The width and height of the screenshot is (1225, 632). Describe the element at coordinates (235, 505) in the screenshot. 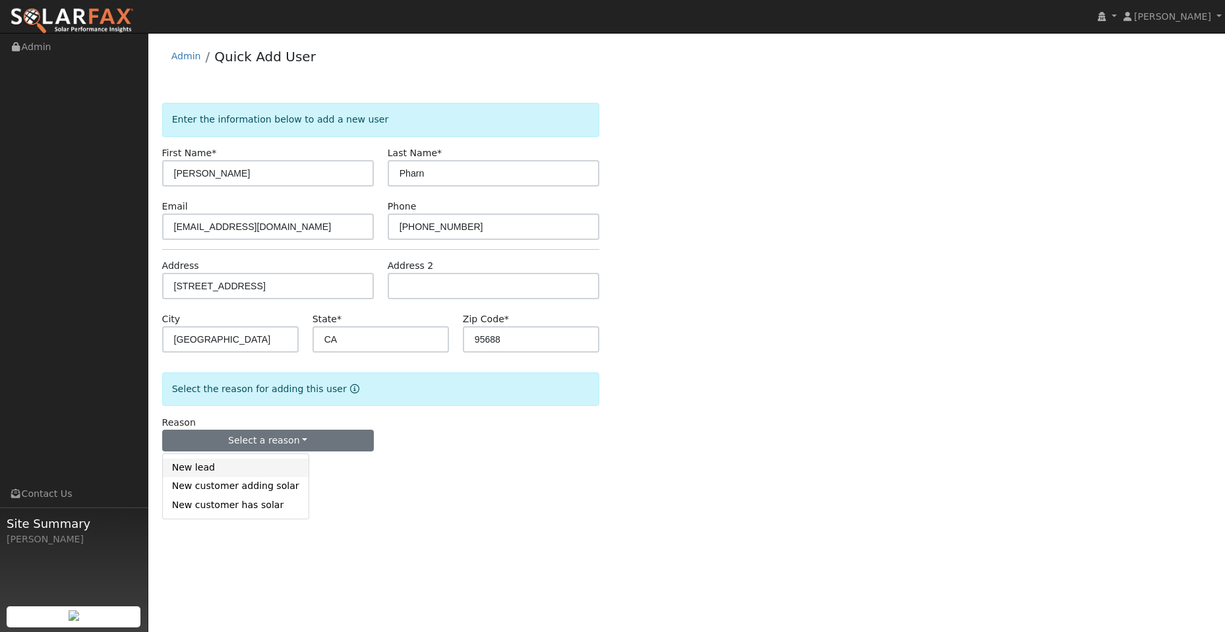

I see `a: New customer has solar` at that location.